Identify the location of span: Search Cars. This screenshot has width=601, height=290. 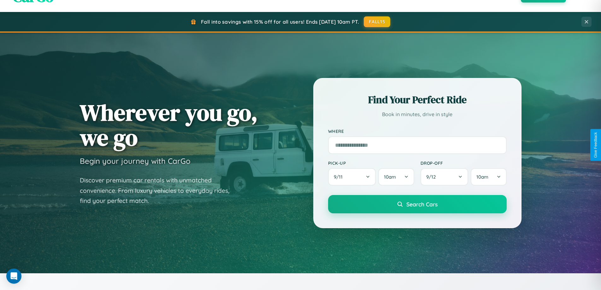
(422, 204).